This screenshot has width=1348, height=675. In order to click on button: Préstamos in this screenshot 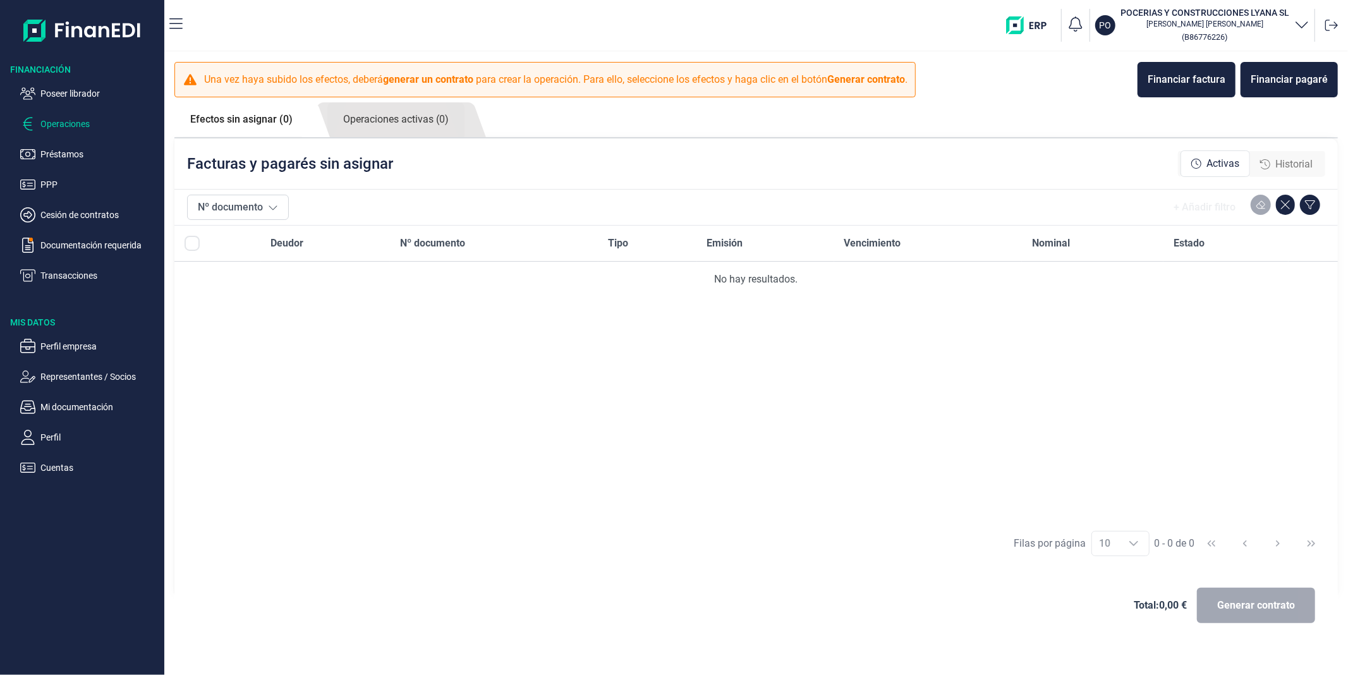, I will do `click(90, 154)`.